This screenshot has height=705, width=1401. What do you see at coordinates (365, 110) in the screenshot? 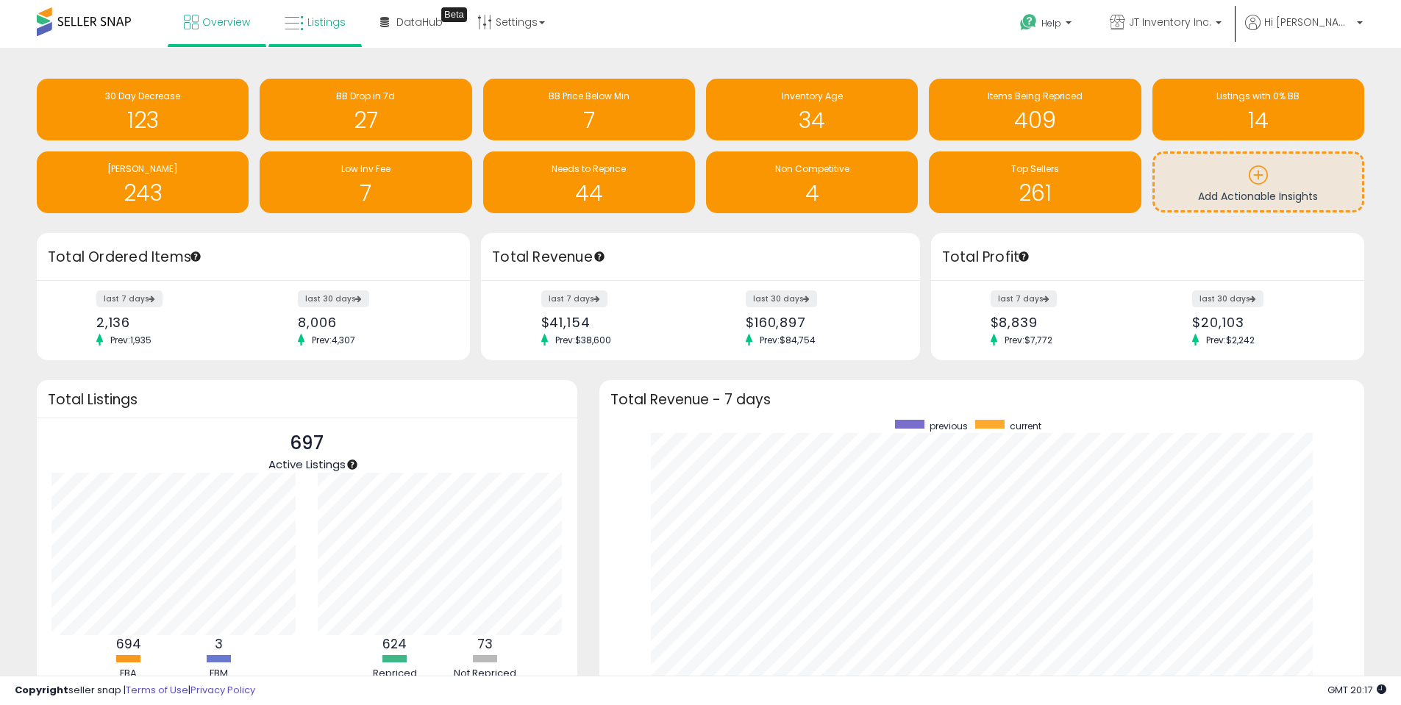
I see `a: BB Drop in 7d 27` at bounding box center [365, 110].